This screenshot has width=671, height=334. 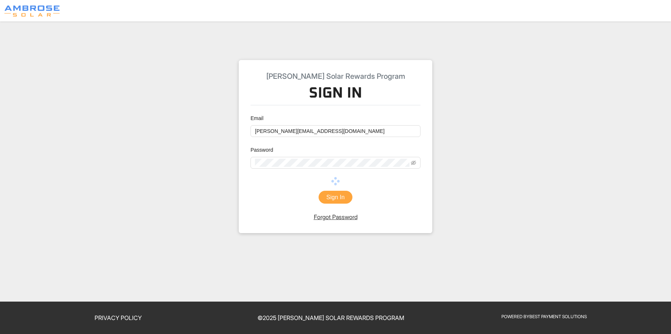 I want to click on input: Password, so click(x=332, y=163).